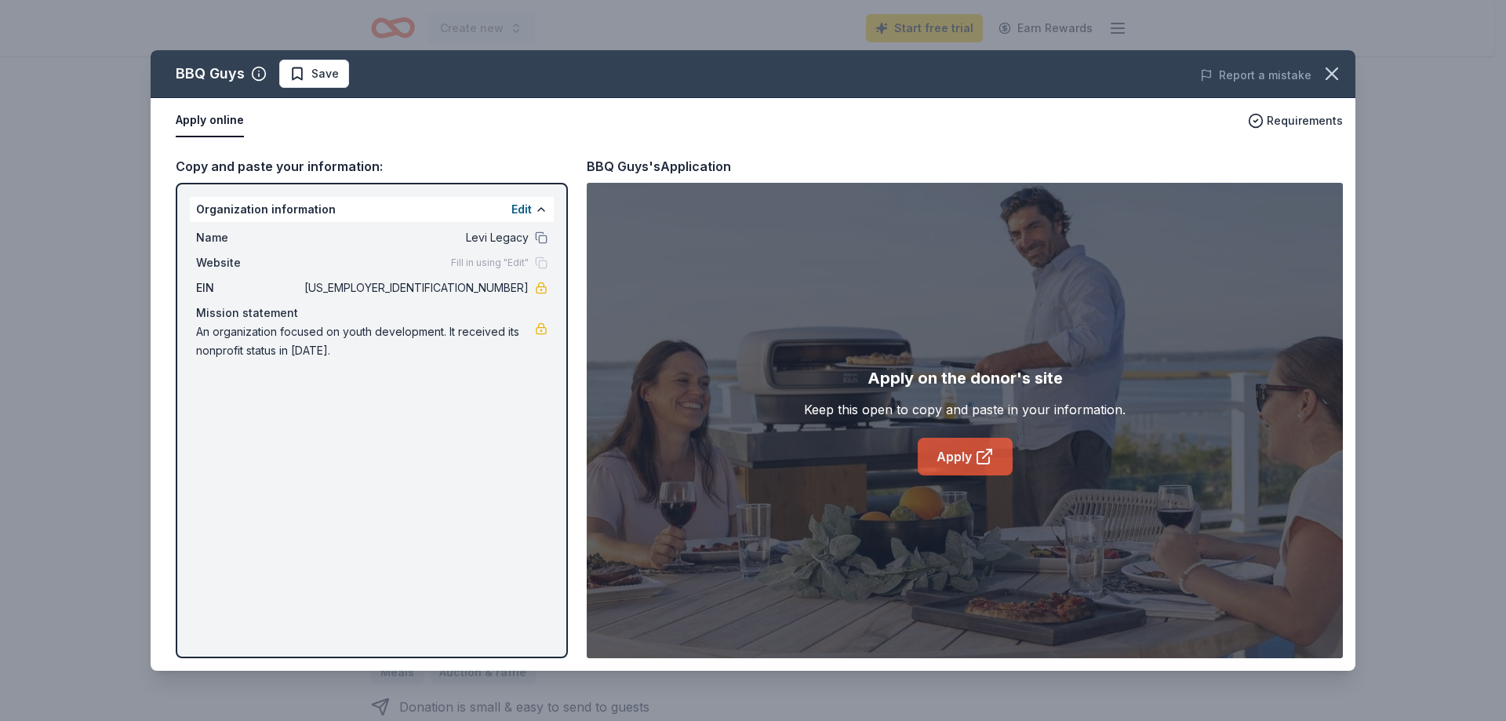  I want to click on span: Name, so click(249, 238).